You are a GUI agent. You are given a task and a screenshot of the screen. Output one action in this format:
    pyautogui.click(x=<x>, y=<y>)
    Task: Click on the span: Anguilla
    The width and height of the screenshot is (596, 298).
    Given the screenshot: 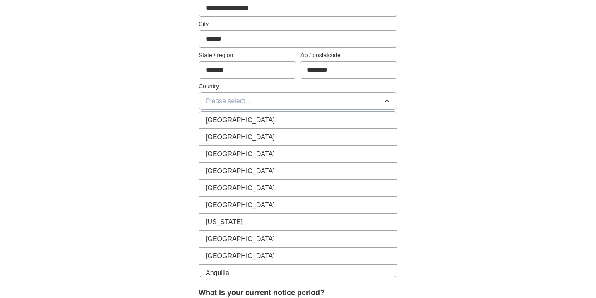 What is the action you would take?
    pyautogui.click(x=217, y=273)
    